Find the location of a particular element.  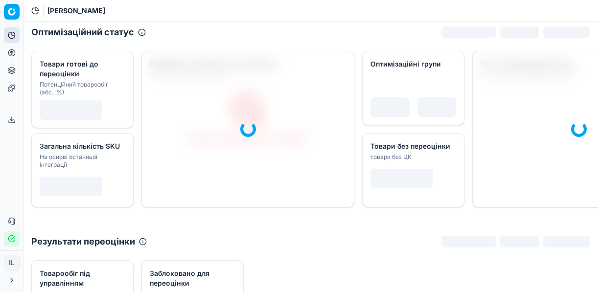

h2: Результати переоцінки is located at coordinates (83, 242).